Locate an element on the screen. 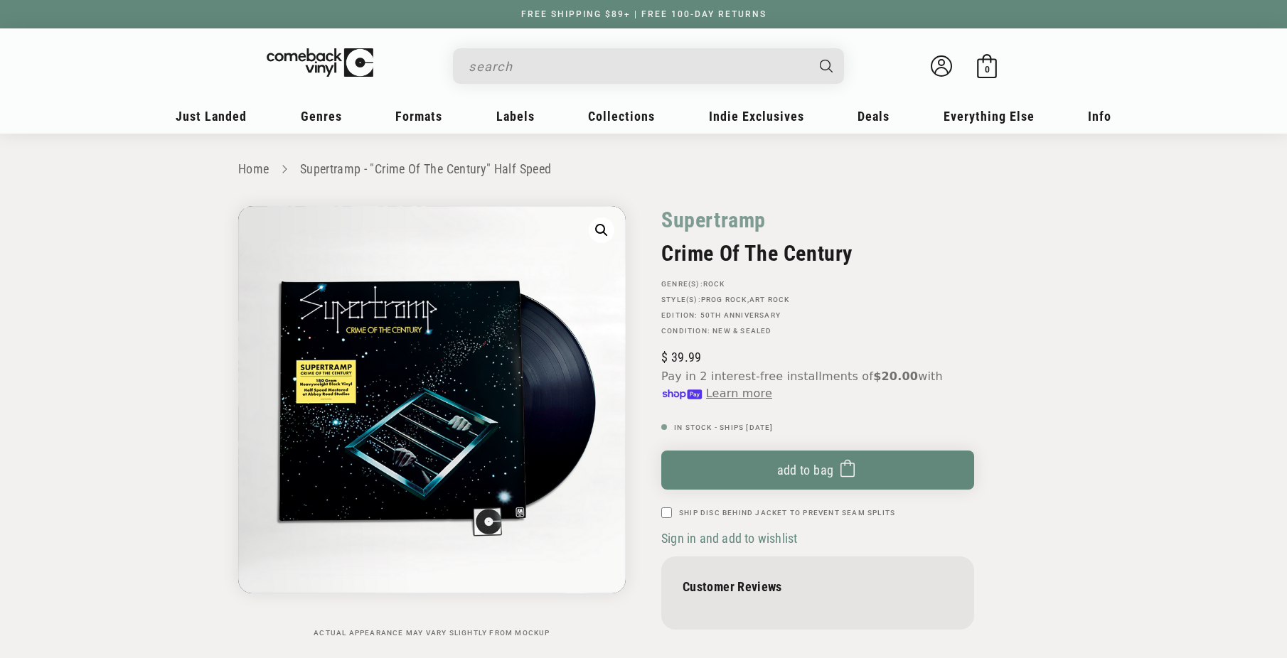 The image size is (1287, 658). span: Indie Exclusives is located at coordinates (756, 116).